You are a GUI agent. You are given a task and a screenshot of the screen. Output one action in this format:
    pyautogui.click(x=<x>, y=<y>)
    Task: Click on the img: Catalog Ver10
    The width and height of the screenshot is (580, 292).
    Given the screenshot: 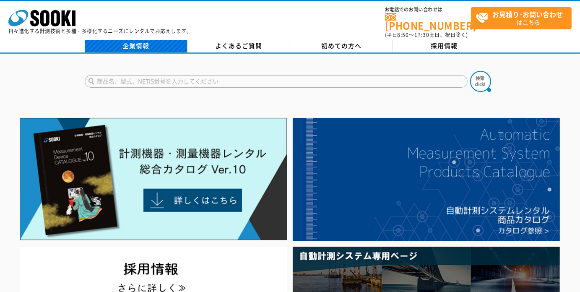 What is the action you would take?
    pyautogui.click(x=153, y=179)
    